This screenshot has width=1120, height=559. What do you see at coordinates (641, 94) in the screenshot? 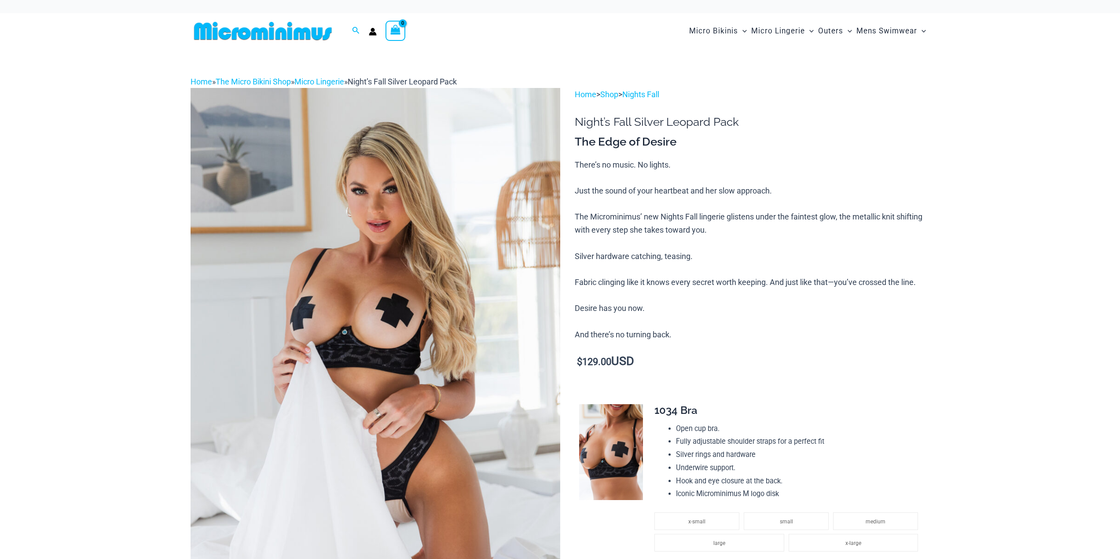
I see `a: Nights Fall` at bounding box center [641, 94].